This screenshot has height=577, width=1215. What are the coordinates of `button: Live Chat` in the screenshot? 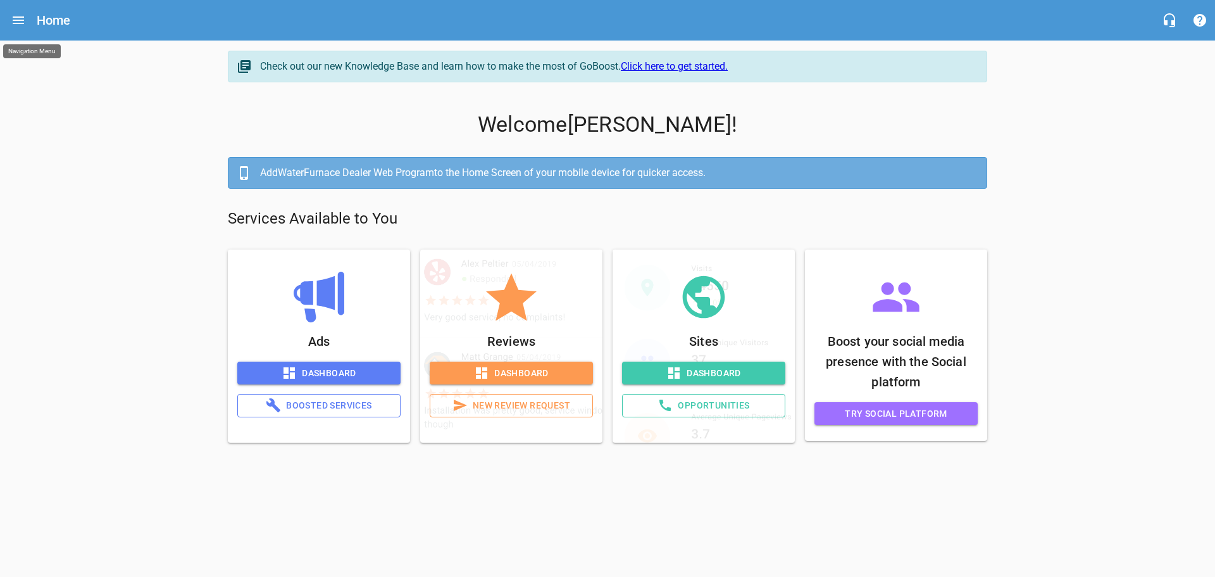 It's located at (1170, 20).